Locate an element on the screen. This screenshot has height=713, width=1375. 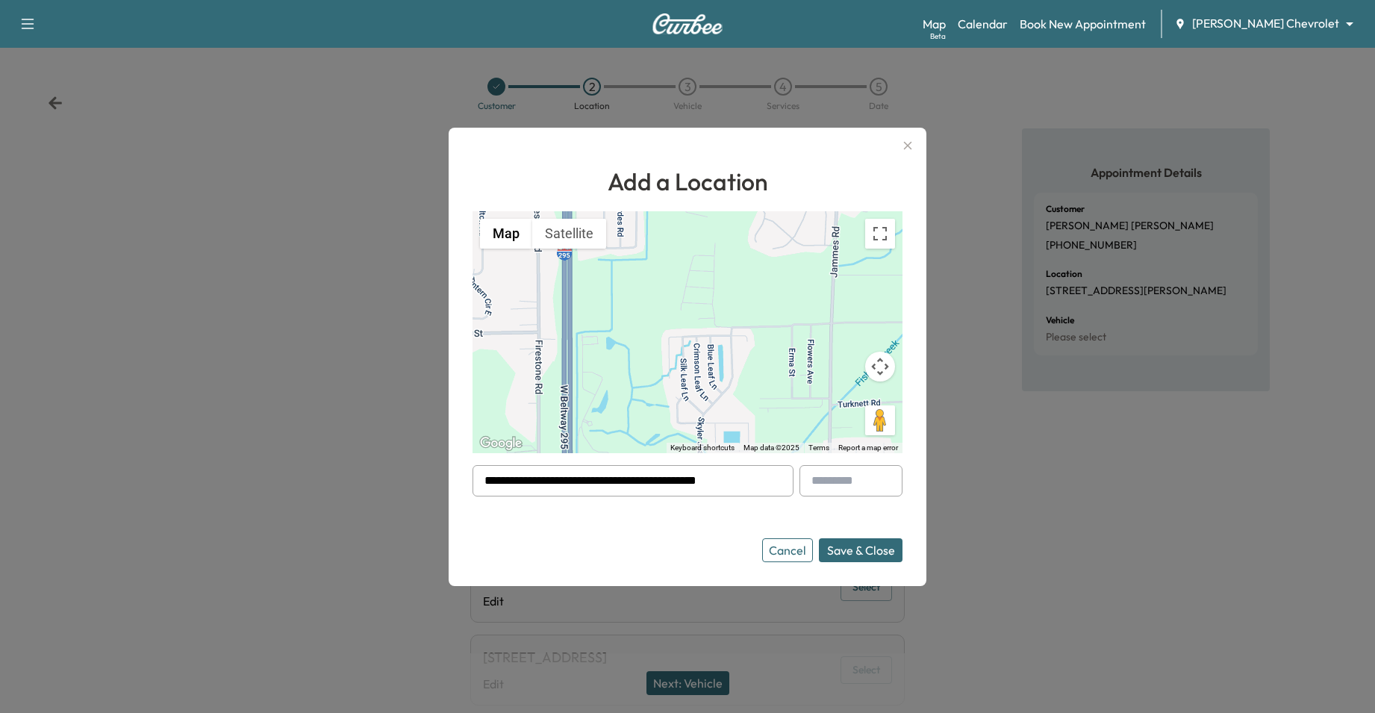
button: Save & Close is located at coordinates (860, 550).